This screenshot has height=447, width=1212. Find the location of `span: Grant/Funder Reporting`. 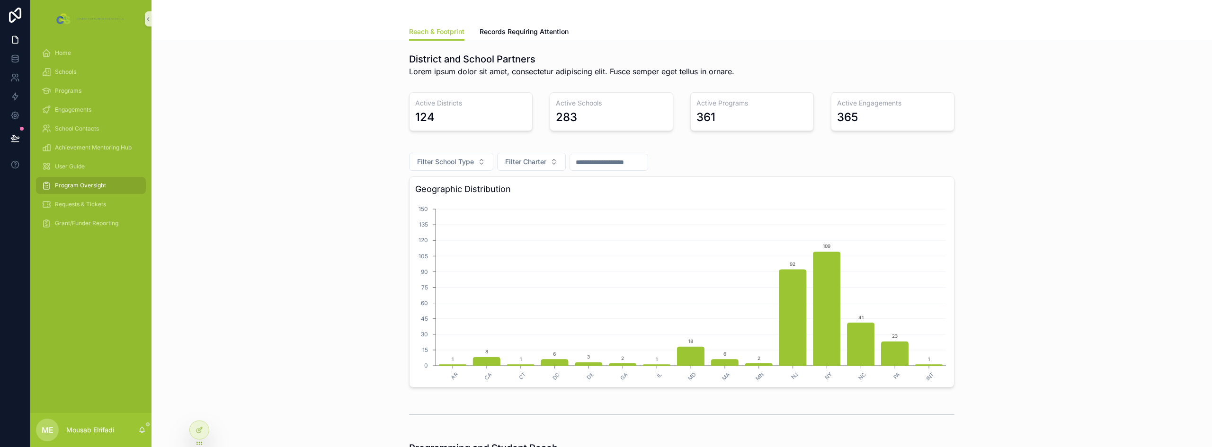

span: Grant/Funder Reporting is located at coordinates (87, 223).